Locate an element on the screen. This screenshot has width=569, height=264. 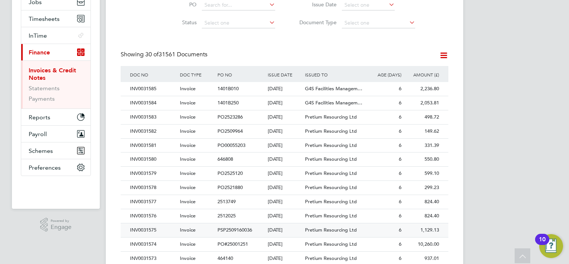
a: Invoices & Credit Notes is located at coordinates (52, 74).